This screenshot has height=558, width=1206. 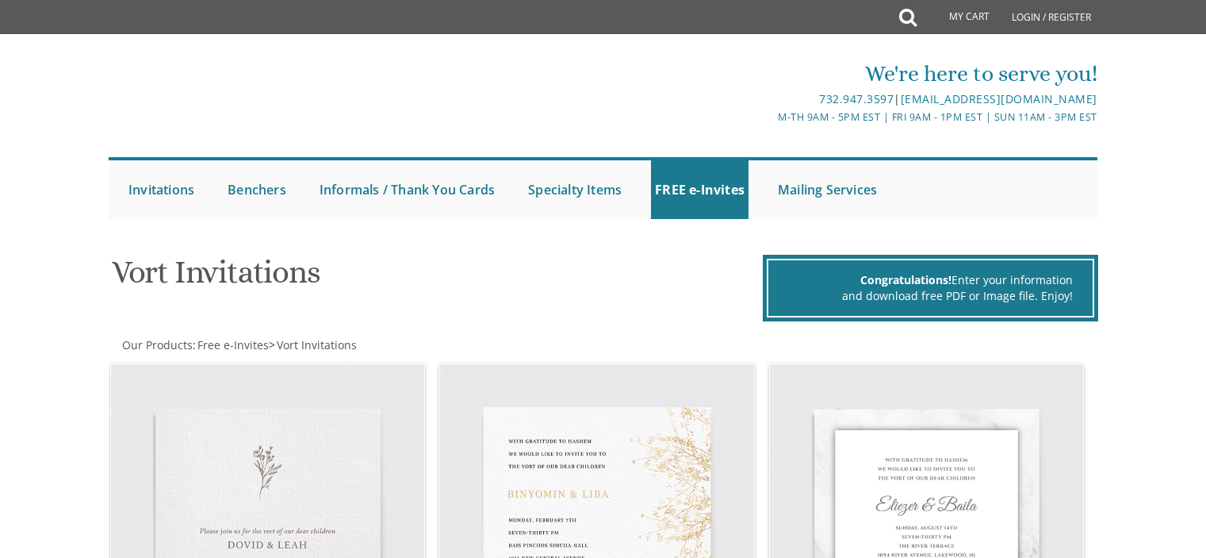 What do you see at coordinates (857, 98) in the screenshot?
I see `a: 732.947.3597` at bounding box center [857, 98].